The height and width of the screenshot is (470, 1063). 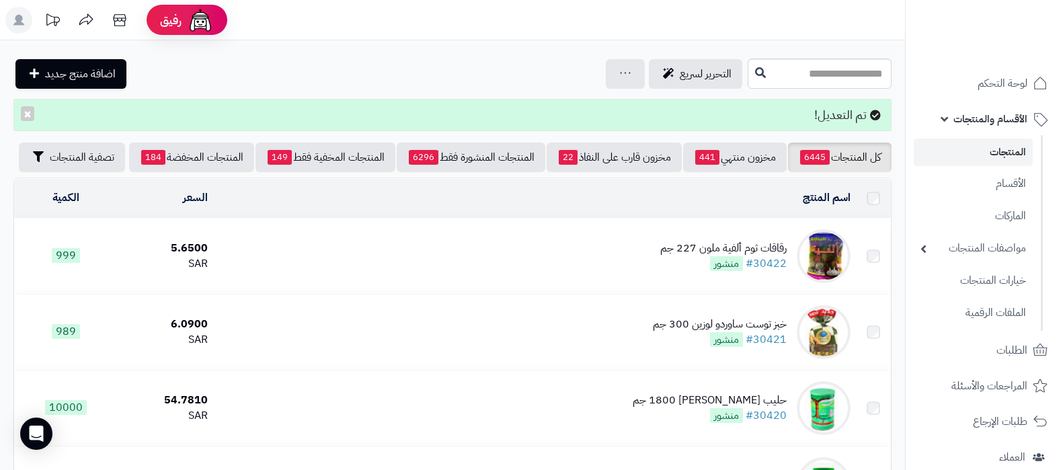 What do you see at coordinates (707, 157) in the screenshot?
I see `span: 441` at bounding box center [707, 157].